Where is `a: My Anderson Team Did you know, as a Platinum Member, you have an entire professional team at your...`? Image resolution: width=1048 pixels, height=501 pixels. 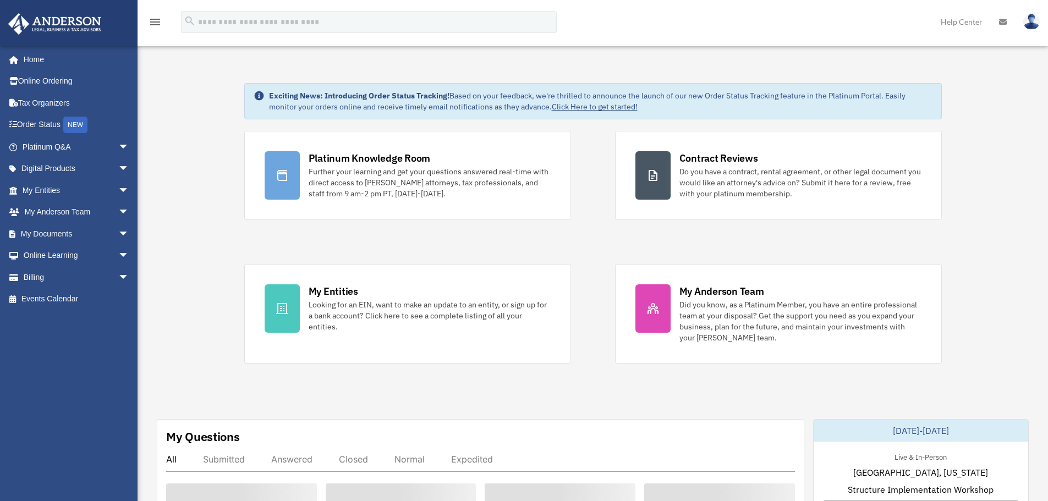
a: My Anderson Team Did you know, as a Platinum Member, you have an entire professional team at your... is located at coordinates (778, 314).